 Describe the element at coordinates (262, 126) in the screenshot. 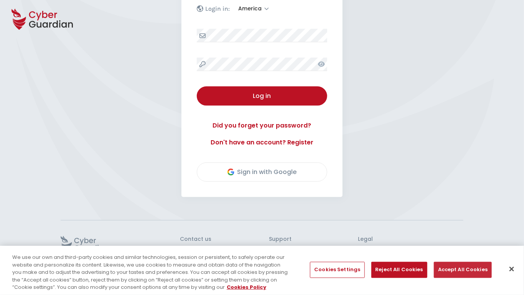

I see `a: Did you forget your password?` at that location.